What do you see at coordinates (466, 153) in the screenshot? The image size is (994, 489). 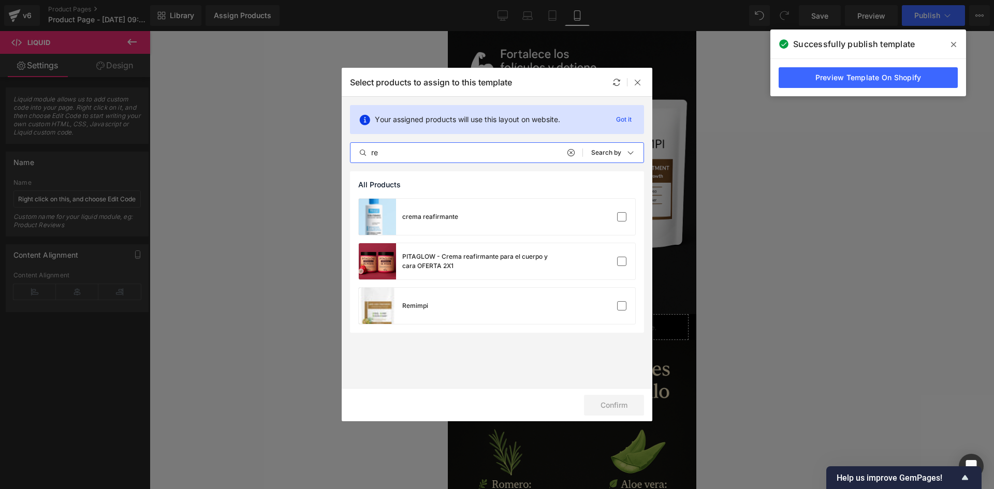 I see `input: Search products` at bounding box center [466, 153].